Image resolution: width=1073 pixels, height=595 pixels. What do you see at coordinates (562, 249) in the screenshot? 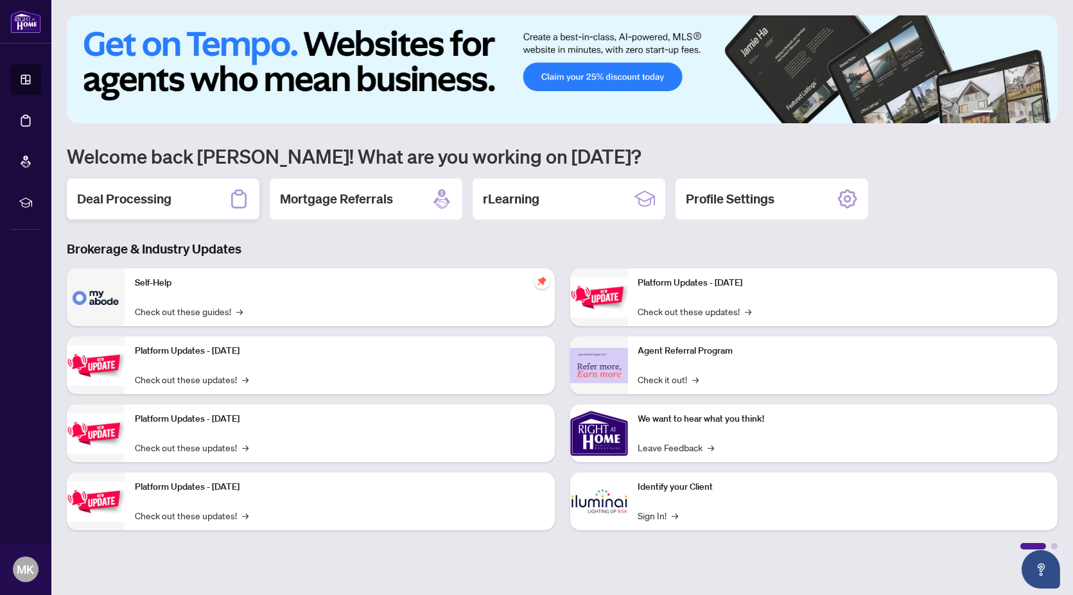
I see `h3: Brokerage & Industry Updates` at bounding box center [562, 249].